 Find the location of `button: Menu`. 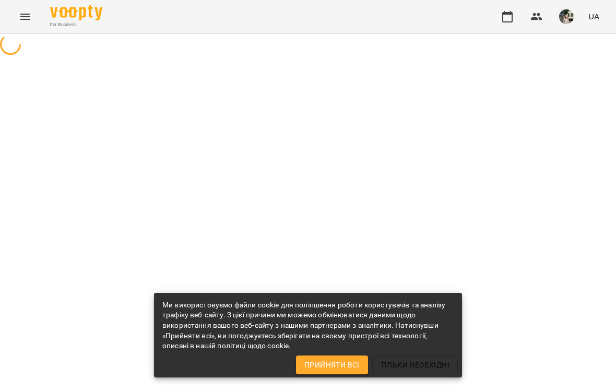

button: Menu is located at coordinates (25, 17).